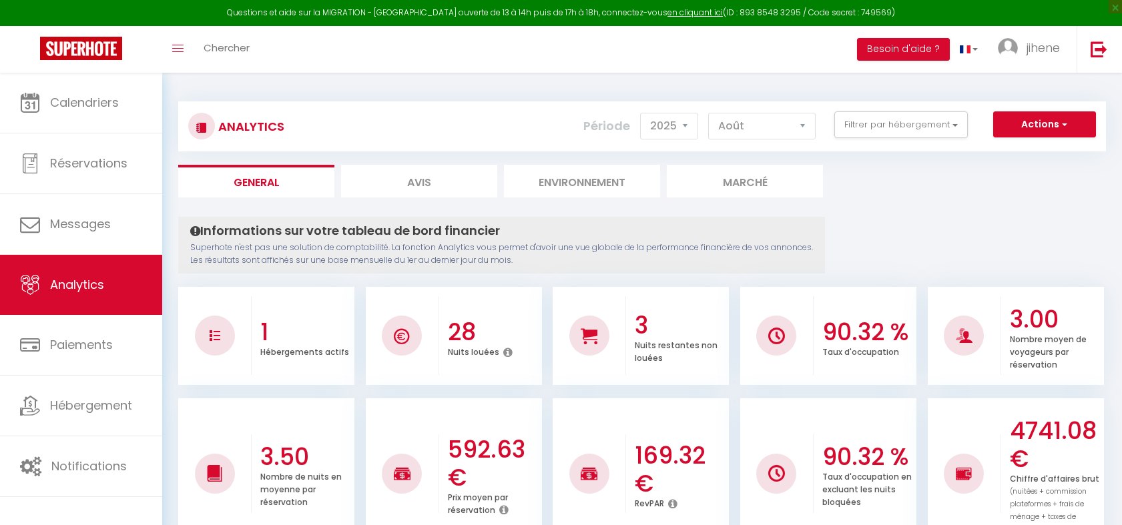 The image size is (1122, 525). I want to click on p: Hébergements actifs, so click(304, 350).